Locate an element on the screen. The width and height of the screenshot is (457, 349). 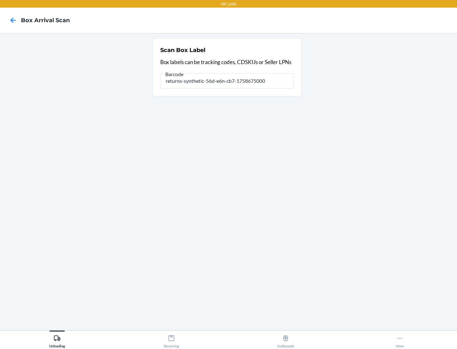
span: Barcode is located at coordinates (174, 74).